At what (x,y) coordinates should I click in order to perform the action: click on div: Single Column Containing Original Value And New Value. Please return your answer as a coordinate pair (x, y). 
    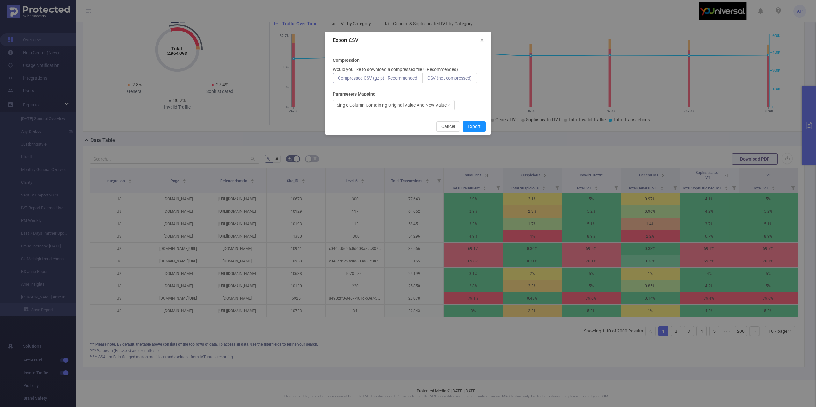
    Looking at the image, I should click on (391, 105).